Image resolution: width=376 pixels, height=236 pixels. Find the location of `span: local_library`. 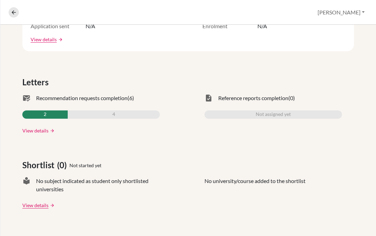

span: local_library is located at coordinates (26, 185).